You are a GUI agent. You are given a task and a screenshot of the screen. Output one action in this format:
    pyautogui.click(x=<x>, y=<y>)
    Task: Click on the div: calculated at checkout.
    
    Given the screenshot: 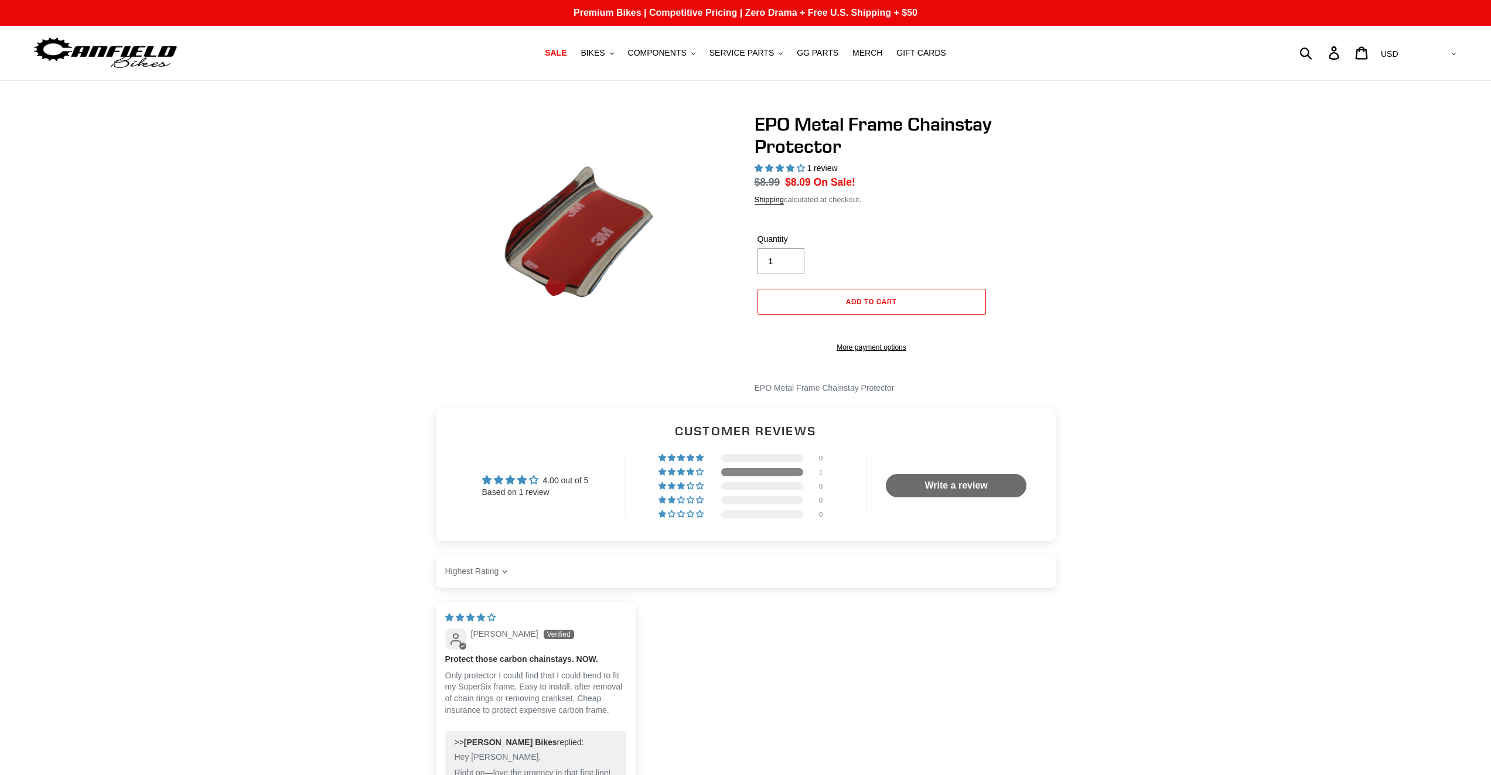 What is the action you would take?
    pyautogui.click(x=910, y=200)
    